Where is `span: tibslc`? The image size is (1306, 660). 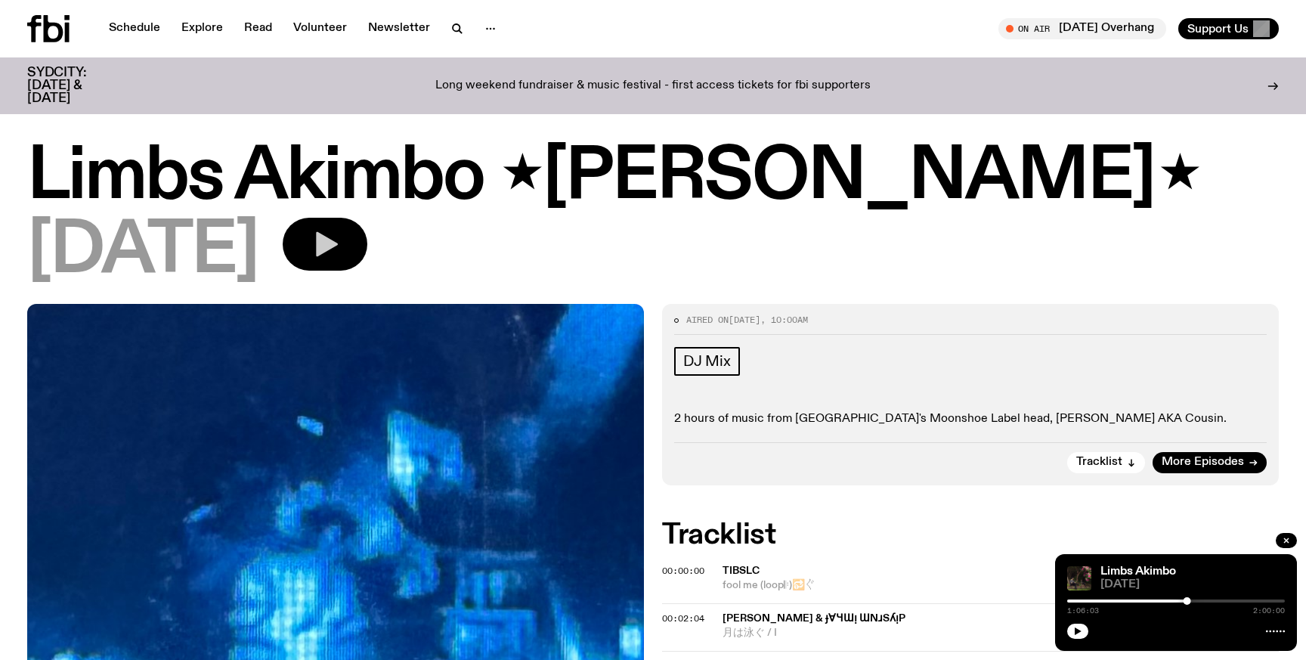 span: tibslc is located at coordinates (741, 571).